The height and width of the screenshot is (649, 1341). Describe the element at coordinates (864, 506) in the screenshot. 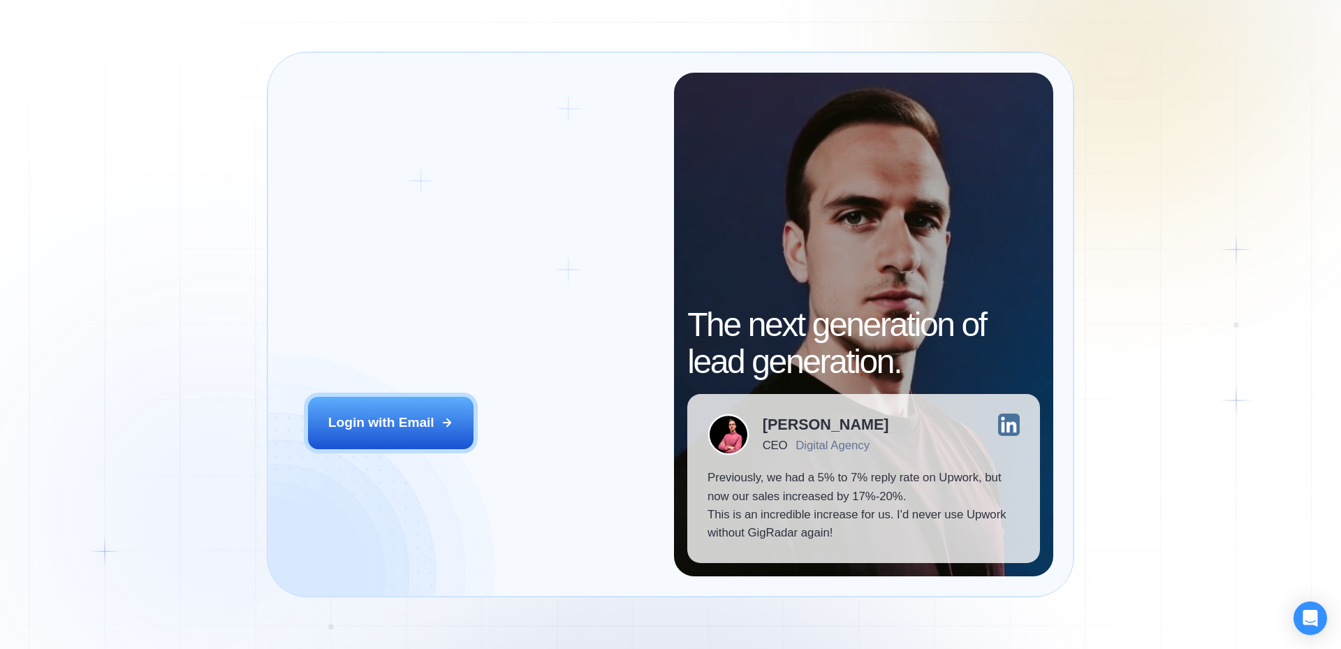

I see `p: Previously, we had a 5% to 7% reply rate on Upwork, but now our sales increased by 17%-20%. This ...` at that location.